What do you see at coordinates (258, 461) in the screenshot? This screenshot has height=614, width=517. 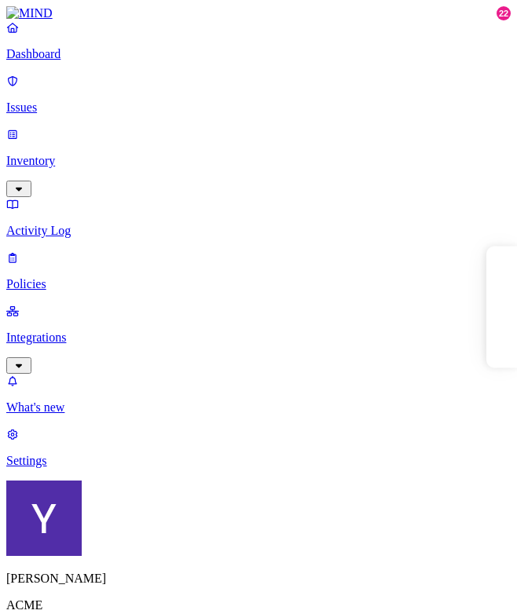 I see `p: Settings` at bounding box center [258, 461].